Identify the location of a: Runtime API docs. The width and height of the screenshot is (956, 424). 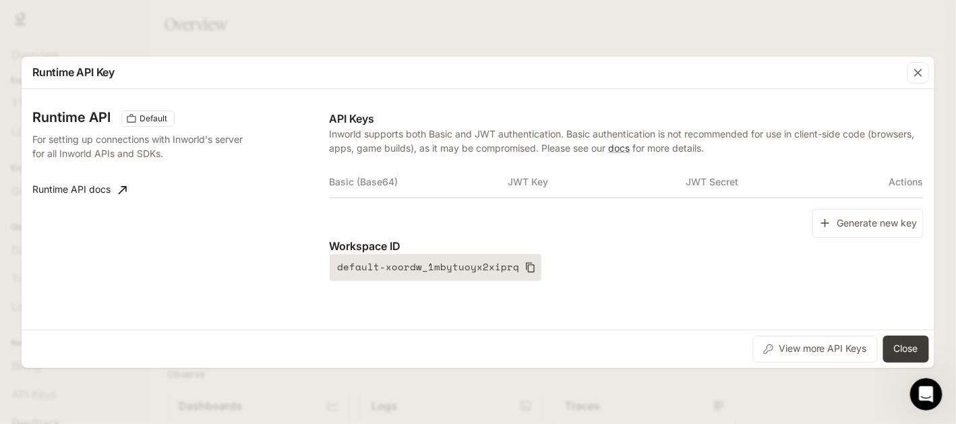
(80, 190).